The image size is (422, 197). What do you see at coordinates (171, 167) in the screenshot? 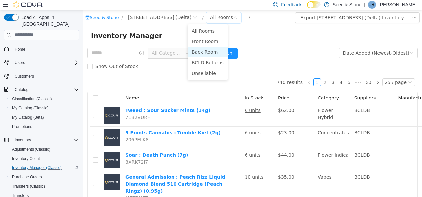
I see `u: 10 units` at bounding box center [171, 167].